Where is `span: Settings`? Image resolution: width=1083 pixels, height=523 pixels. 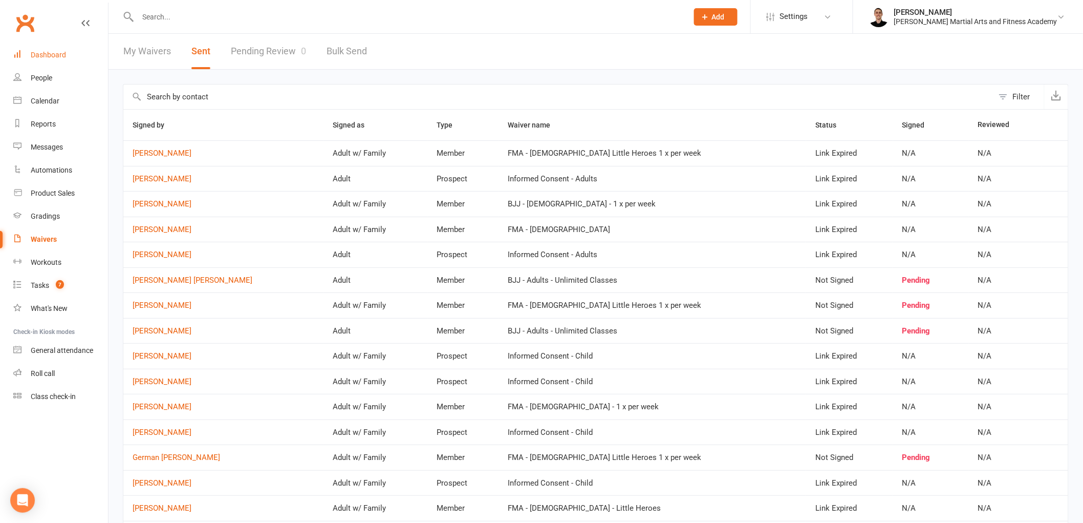
span: Settings is located at coordinates (793, 16).